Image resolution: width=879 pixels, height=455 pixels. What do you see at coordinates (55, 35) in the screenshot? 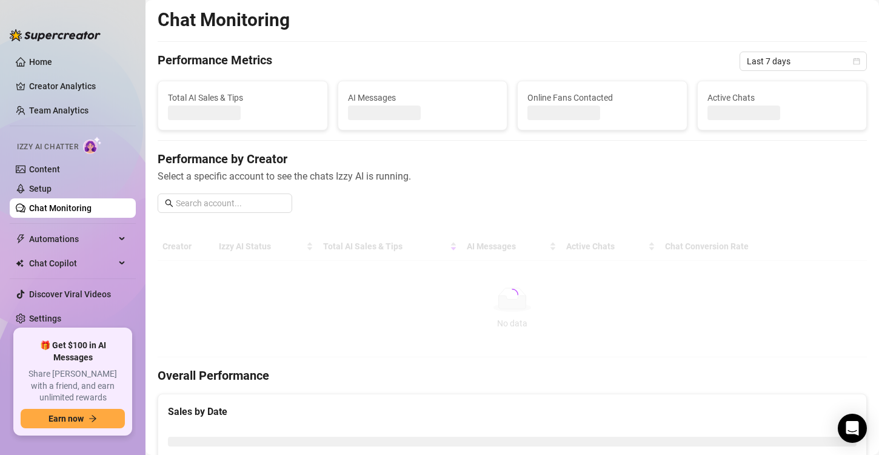
I see `img: logo-BBDzfeDw.svg` at bounding box center [55, 35].